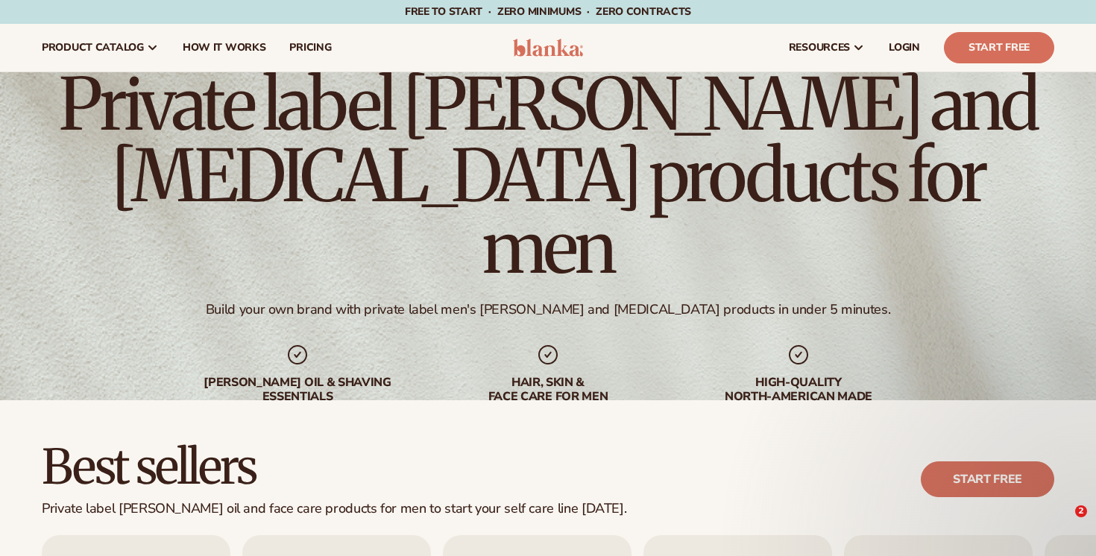 The width and height of the screenshot is (1096, 556). What do you see at coordinates (548, 48) in the screenshot?
I see `img: logo` at bounding box center [548, 48].